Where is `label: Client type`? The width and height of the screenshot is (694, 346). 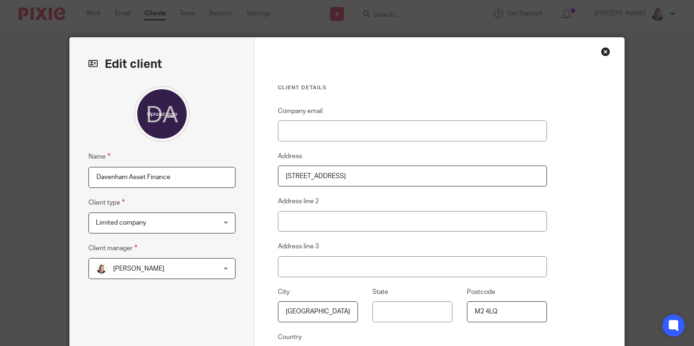
label: Client type is located at coordinates (107, 202).